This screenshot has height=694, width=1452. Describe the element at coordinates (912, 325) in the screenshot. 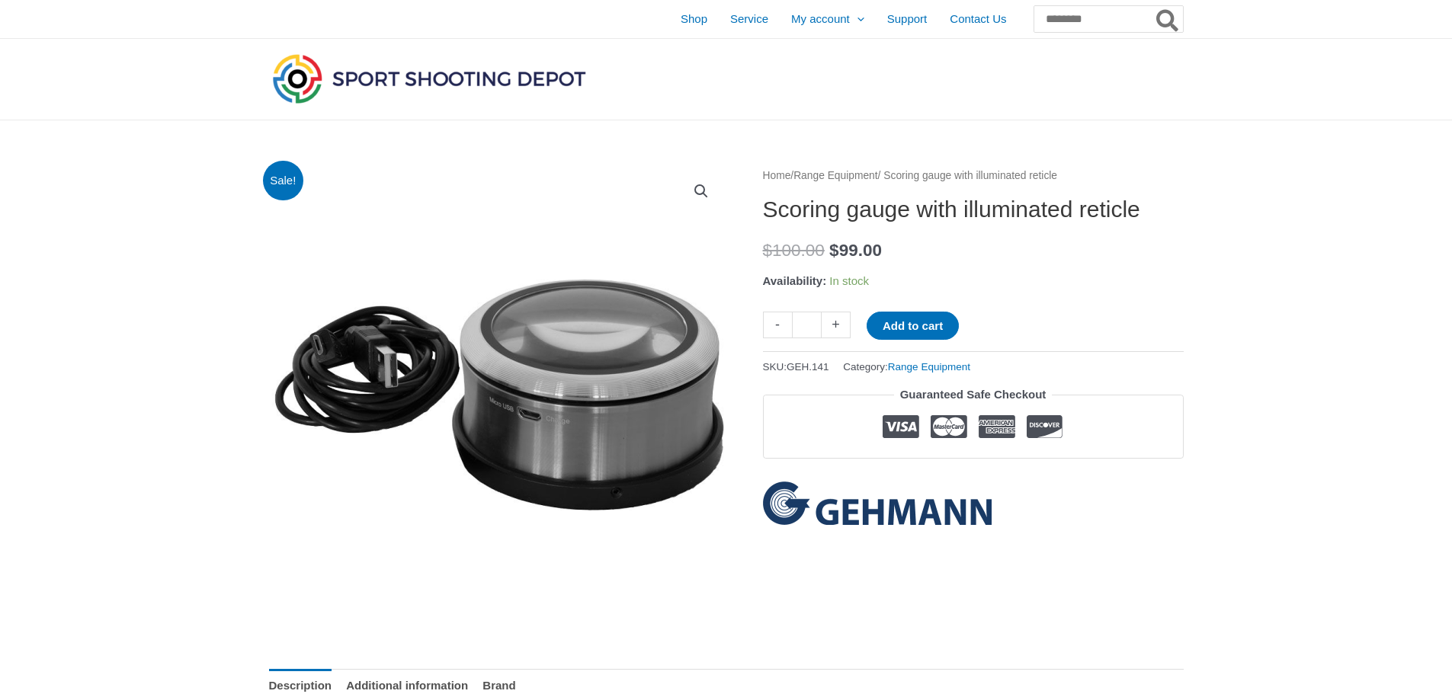

I see `button: Add to cart` at that location.